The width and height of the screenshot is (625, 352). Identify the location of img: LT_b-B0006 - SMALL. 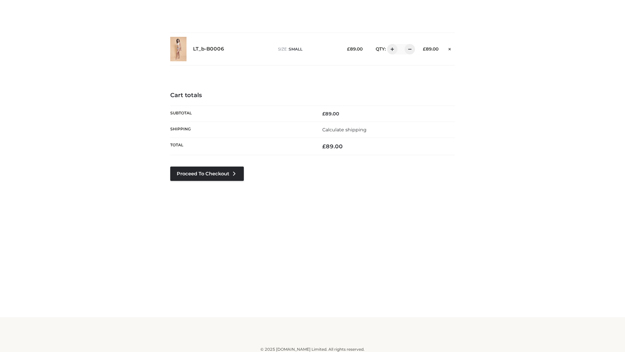
(179, 49).